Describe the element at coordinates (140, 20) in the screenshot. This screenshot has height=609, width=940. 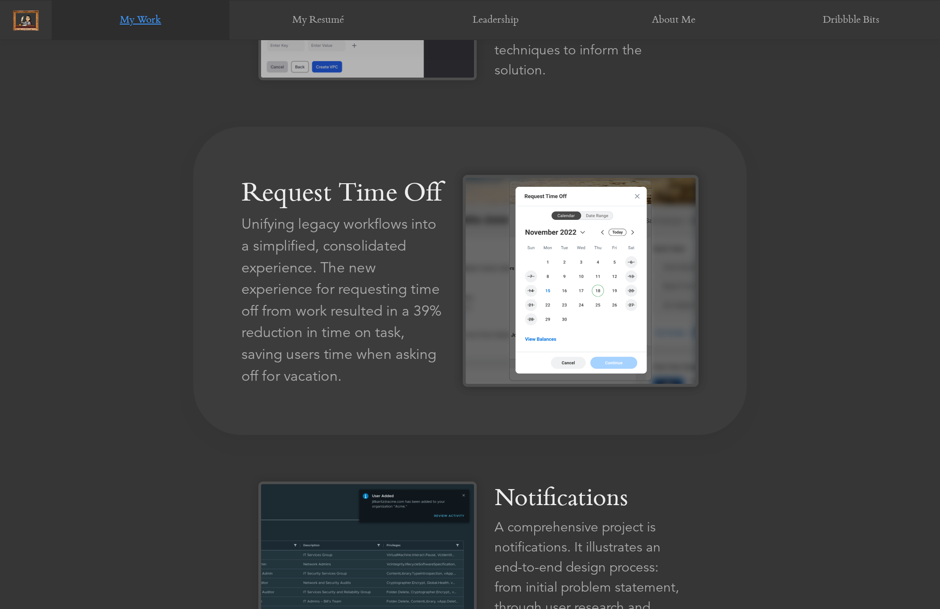
I see `a: My Work` at that location.